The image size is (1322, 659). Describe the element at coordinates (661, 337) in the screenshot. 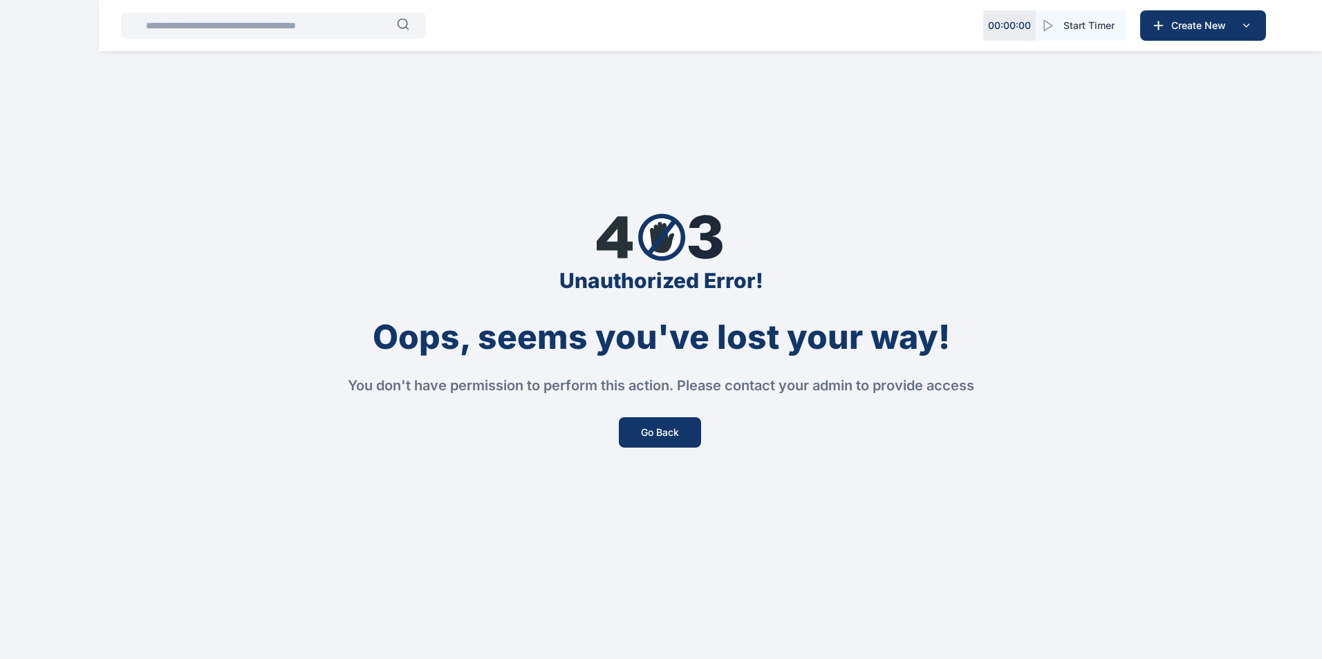

I see `div: Oops, seems you've lost your way!` at that location.